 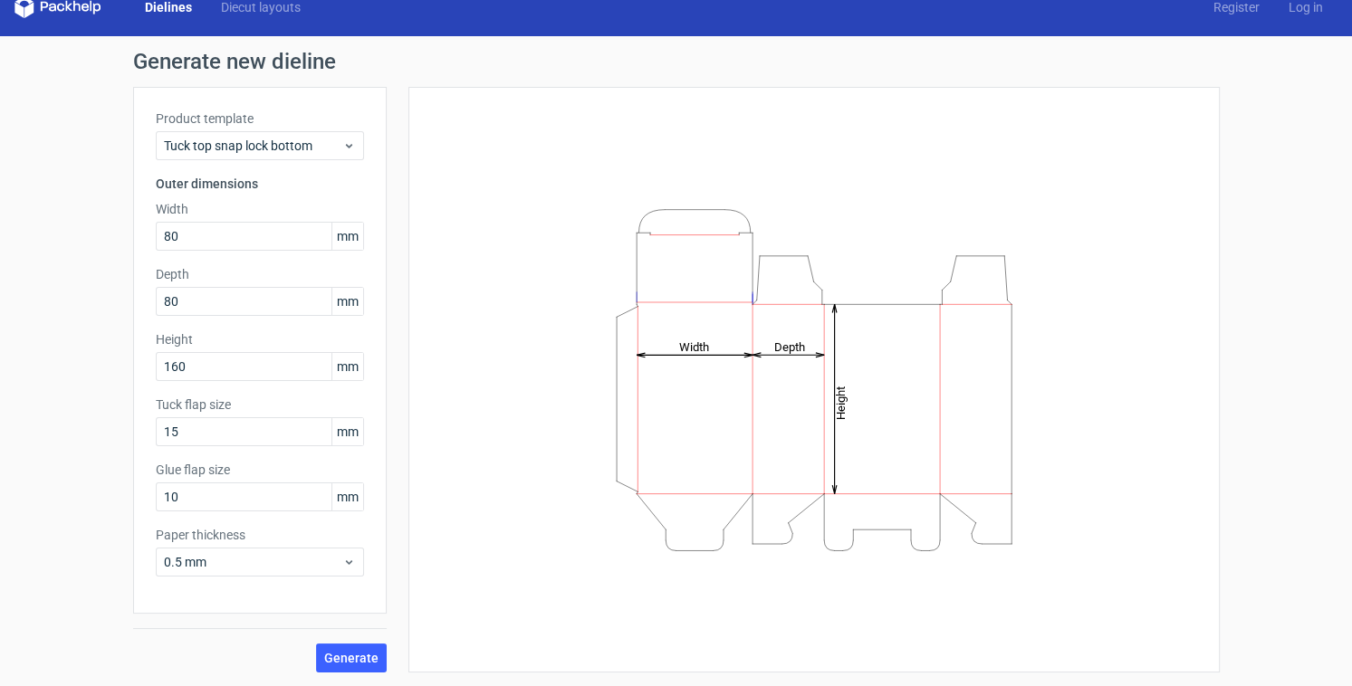 I want to click on h1: Generate new dieline, so click(x=676, y=62).